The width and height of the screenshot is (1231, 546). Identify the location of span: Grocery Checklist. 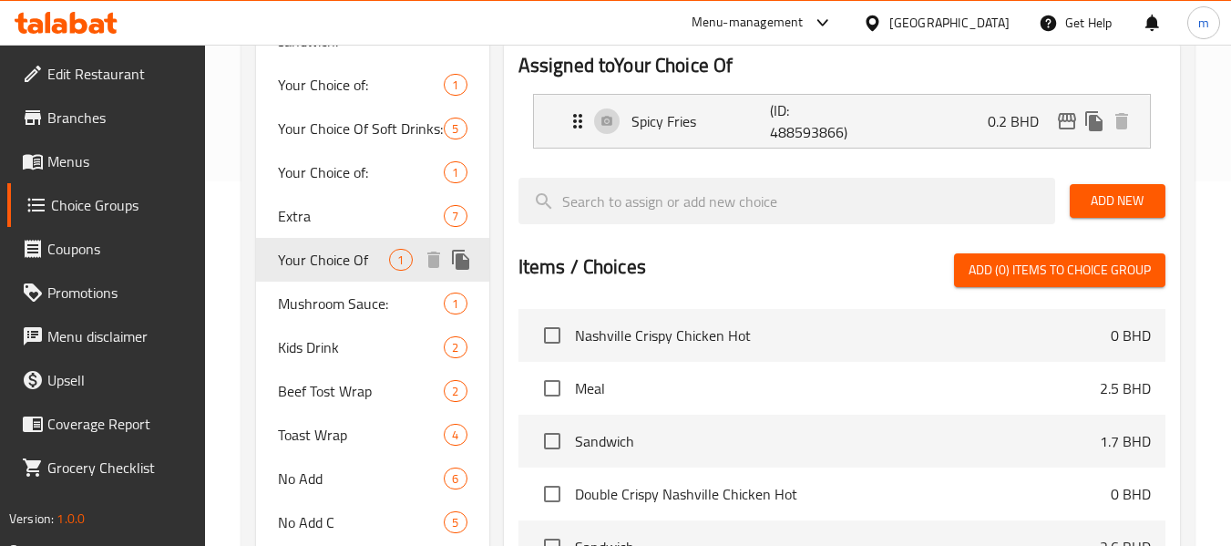
(119, 468).